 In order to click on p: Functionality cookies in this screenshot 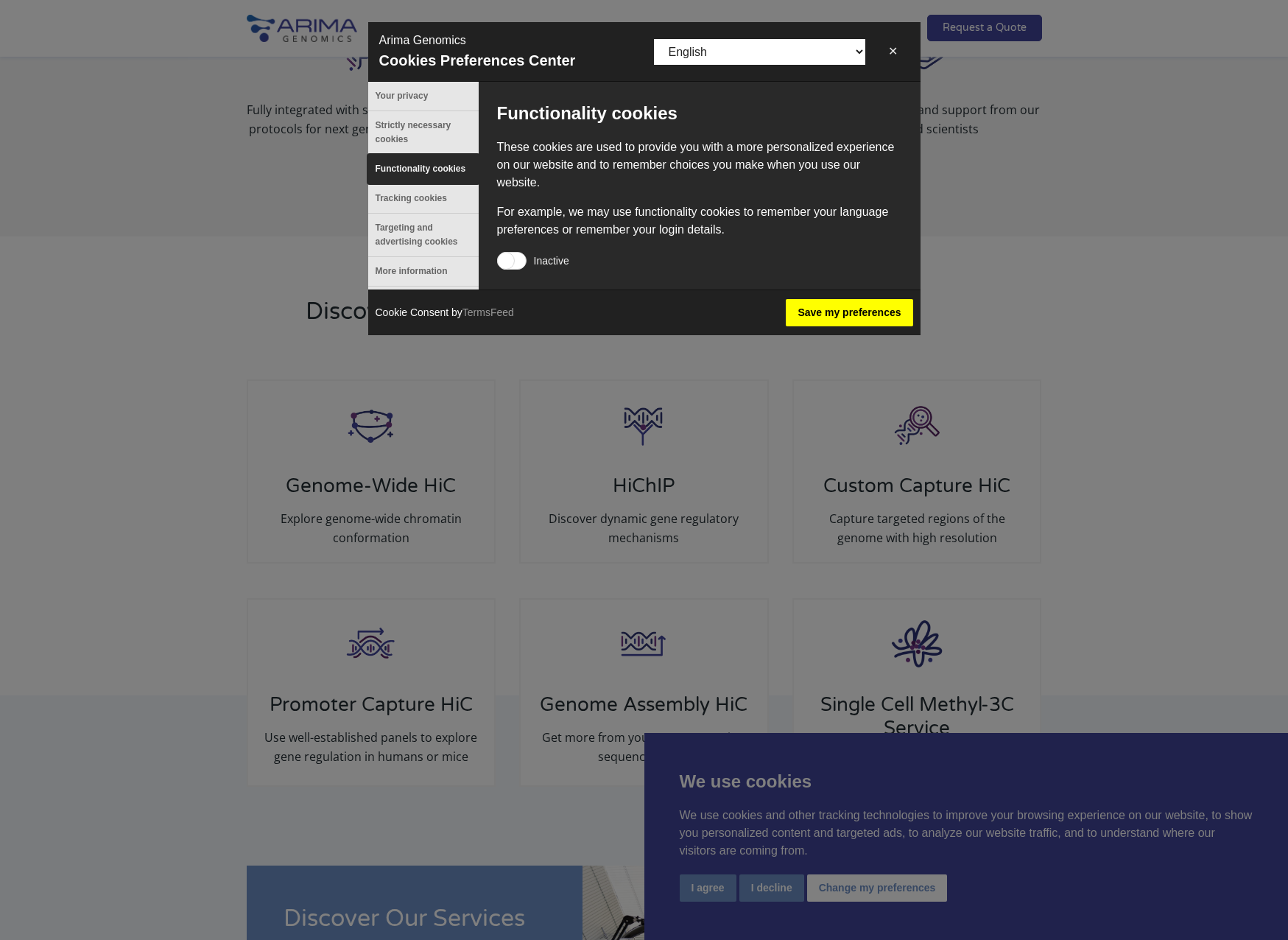, I will do `click(700, 113)`.